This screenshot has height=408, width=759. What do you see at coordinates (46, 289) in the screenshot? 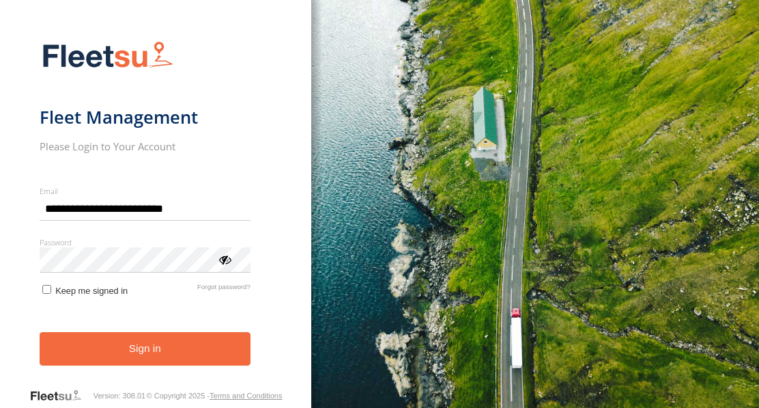
I see `input: Keep me signed in` at bounding box center [46, 289].